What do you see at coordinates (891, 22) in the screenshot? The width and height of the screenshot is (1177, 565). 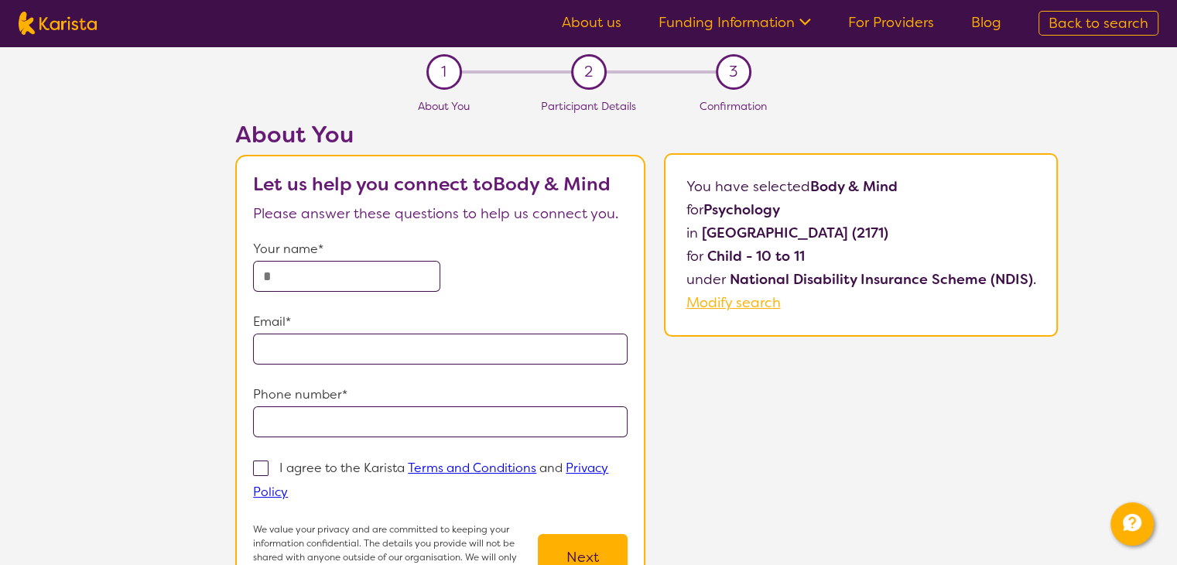 I see `a: For Providers` at bounding box center [891, 22].